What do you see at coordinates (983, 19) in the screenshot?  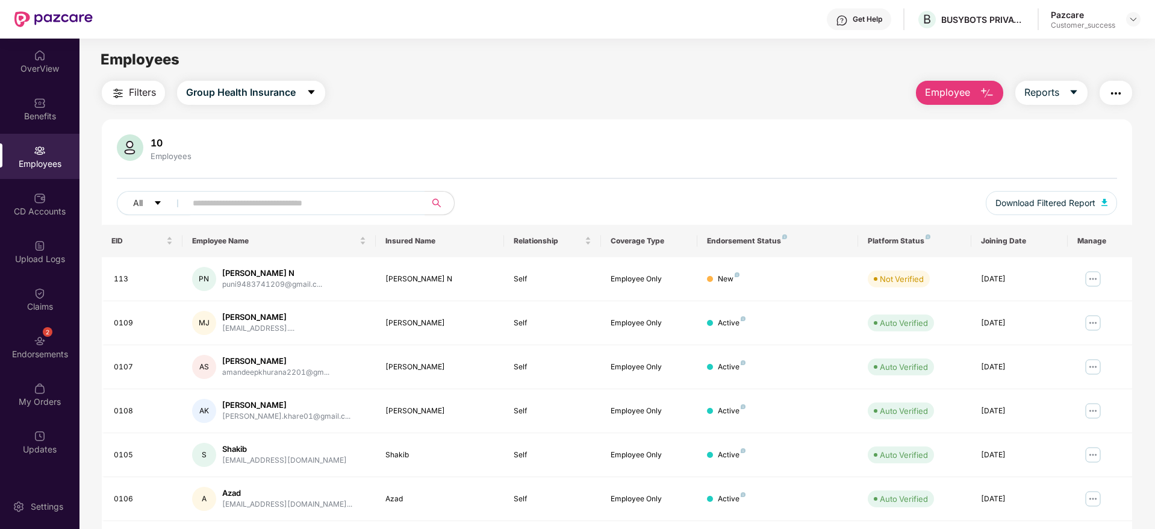 I see `div: BUSYBOTS PRIVATE LIMITED` at bounding box center [983, 19].